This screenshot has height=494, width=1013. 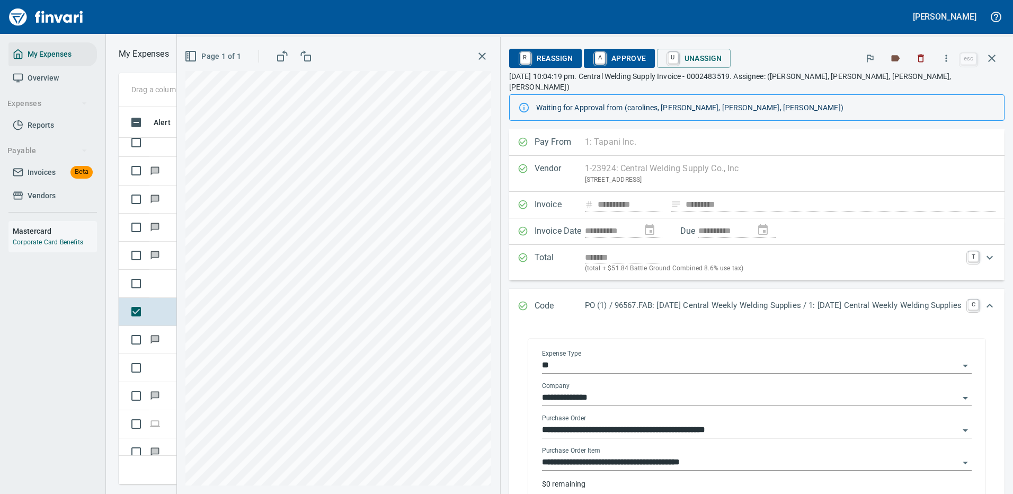 What do you see at coordinates (52, 125) in the screenshot?
I see `a: Reports` at bounding box center [52, 125].